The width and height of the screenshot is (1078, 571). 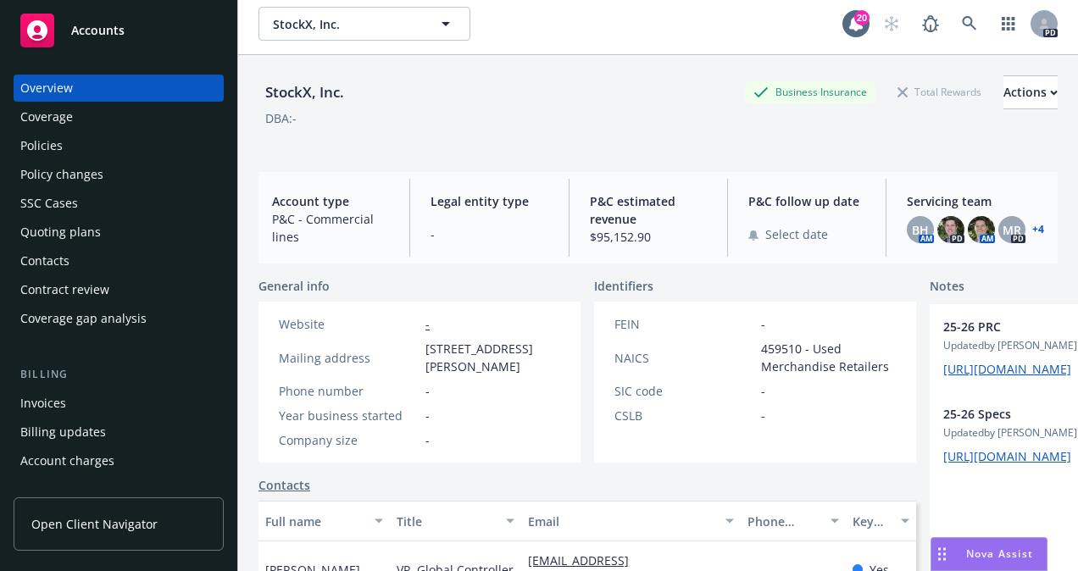 I want to click on span: Identifiers, so click(x=624, y=286).